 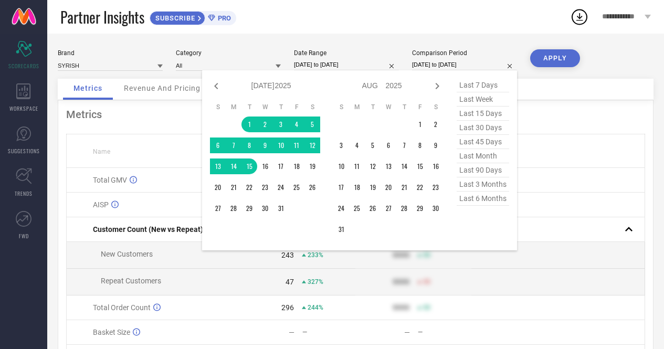 What do you see at coordinates (388, 166) in the screenshot?
I see `td: Wed Aug 13 2025` at bounding box center [388, 166].